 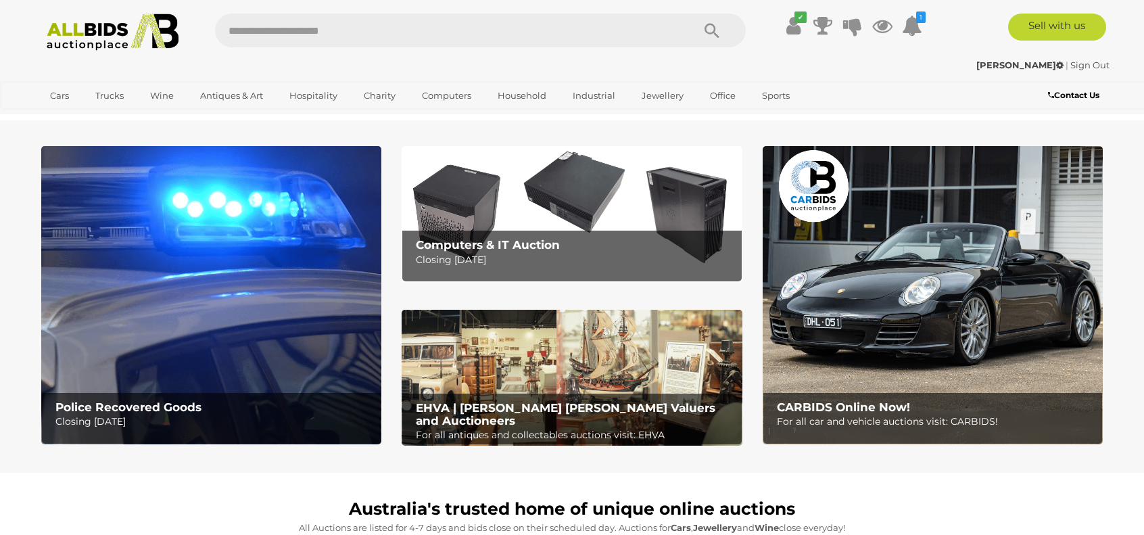 I want to click on b: CARBIDS Online Now!, so click(x=843, y=407).